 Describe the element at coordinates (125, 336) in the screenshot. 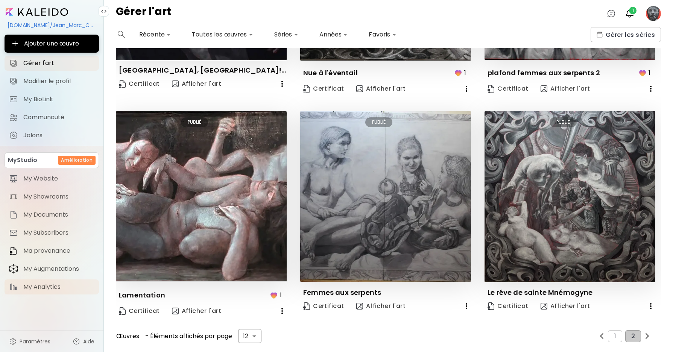

I see `span: 9 Œuvres` at that location.